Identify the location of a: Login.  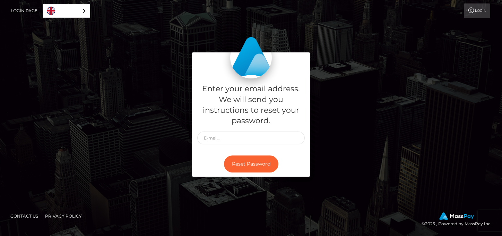
(477, 11).